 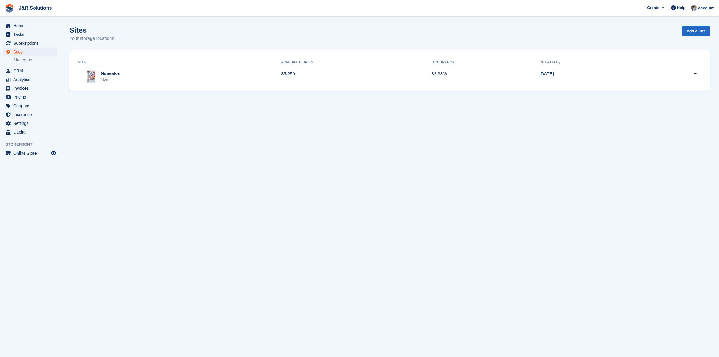 What do you see at coordinates (53, 153) in the screenshot?
I see `a: Preview store` at bounding box center [53, 153].